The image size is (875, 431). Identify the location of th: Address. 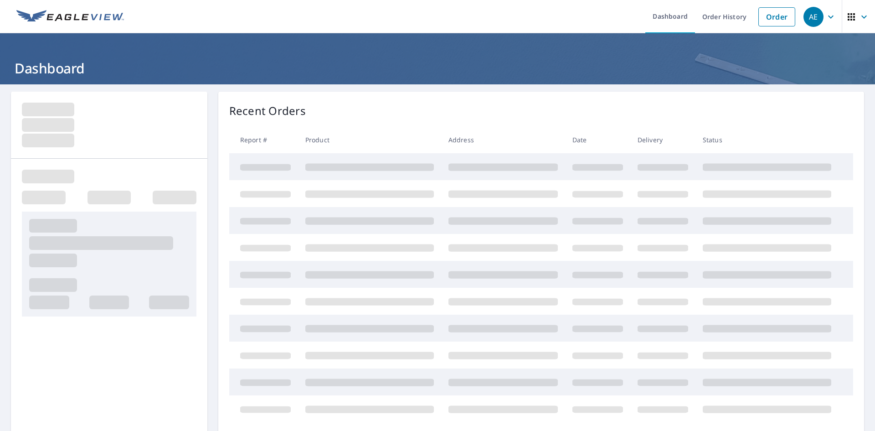
(503, 140).